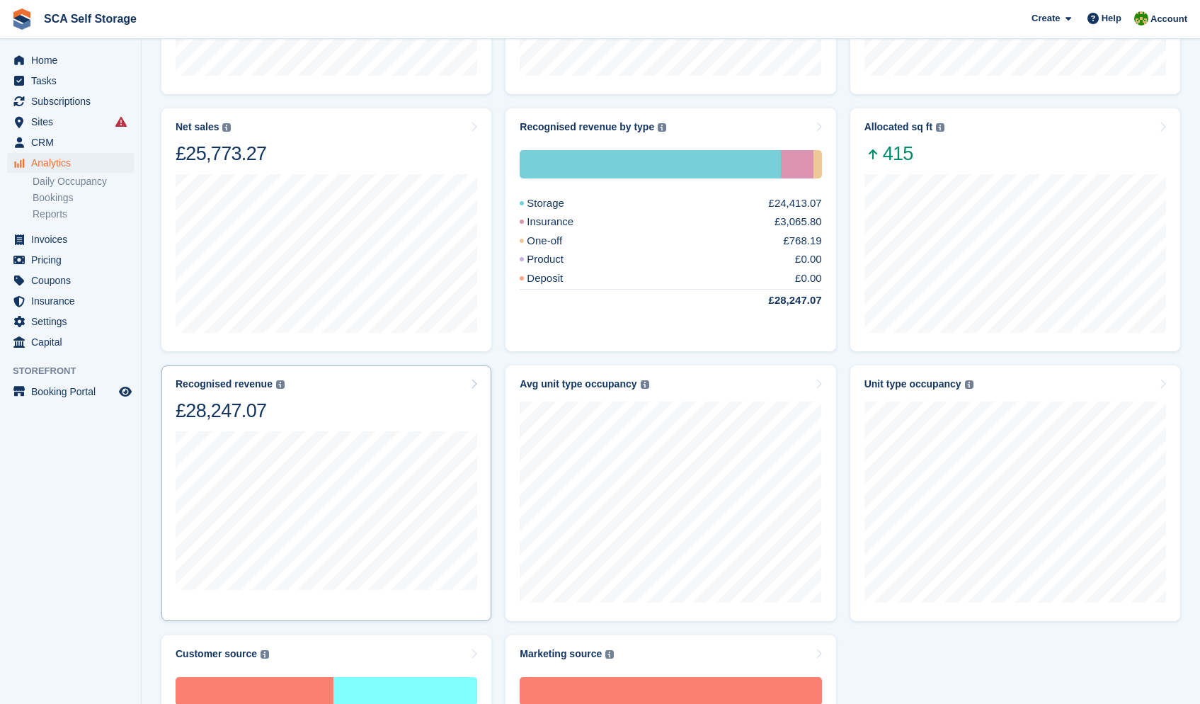 The width and height of the screenshot is (1200, 704). I want to click on span: Help, so click(1112, 18).